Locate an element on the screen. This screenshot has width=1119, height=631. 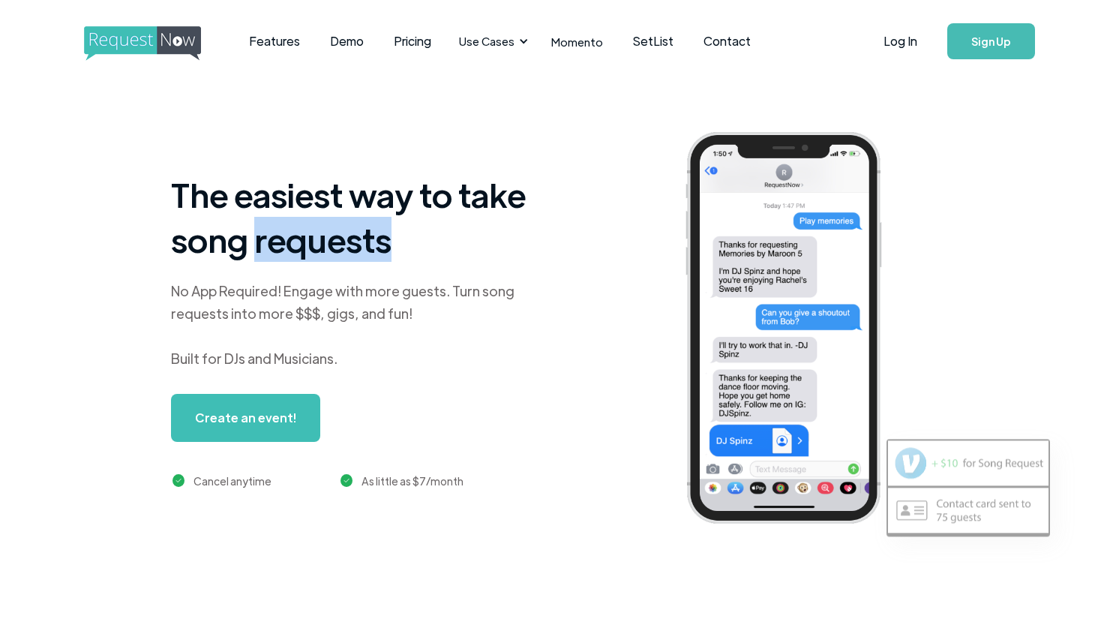
a: Contact is located at coordinates (727, 41).